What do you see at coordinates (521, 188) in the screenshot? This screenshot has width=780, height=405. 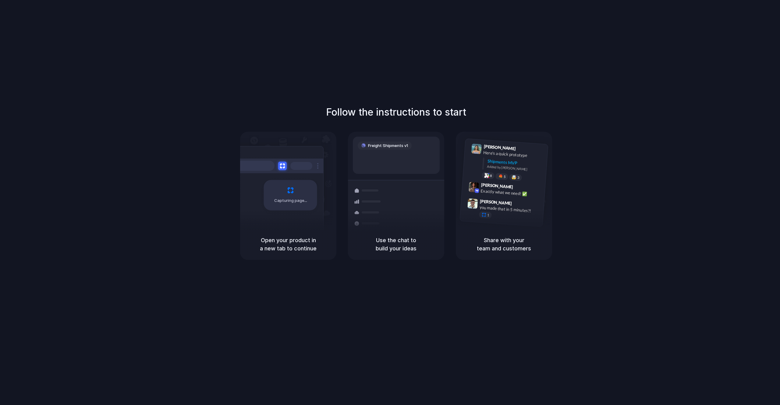 I see `span: 9:42 AM` at bounding box center [521, 188].